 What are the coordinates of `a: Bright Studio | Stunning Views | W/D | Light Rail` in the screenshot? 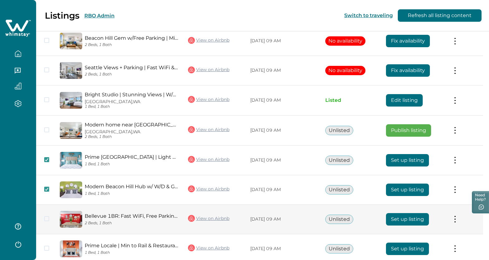 It's located at (131, 95).